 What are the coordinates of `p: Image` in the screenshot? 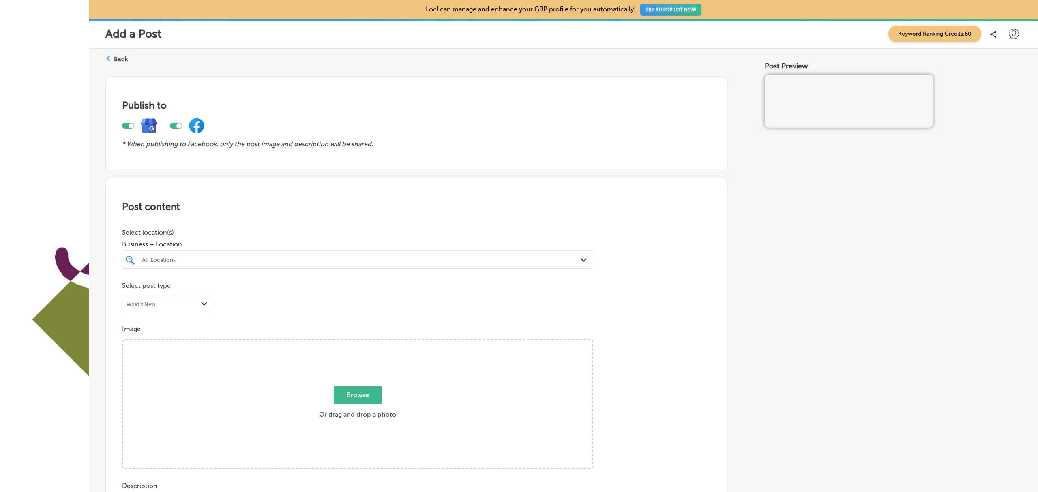 It's located at (416, 329).